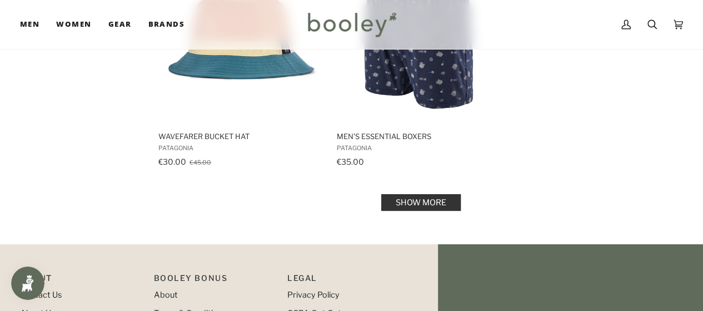 The height and width of the screenshot is (311, 703). I want to click on a: Show more, so click(421, 202).